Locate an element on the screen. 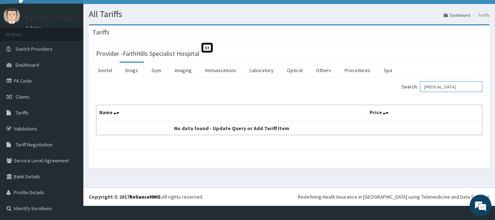  a: Procedures is located at coordinates (357, 70).